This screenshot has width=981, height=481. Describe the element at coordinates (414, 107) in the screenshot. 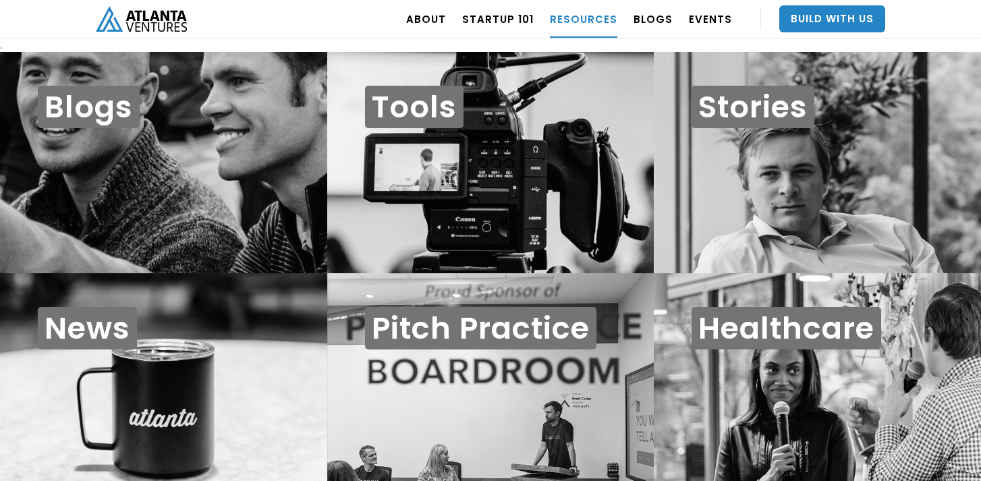

I see `h1: Tools` at that location.